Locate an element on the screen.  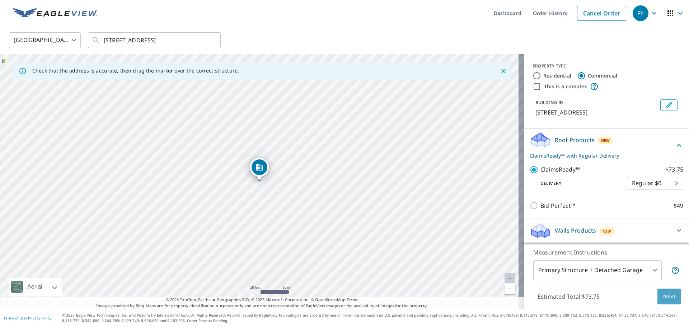
a: Terms of Use is located at coordinates (15, 318).